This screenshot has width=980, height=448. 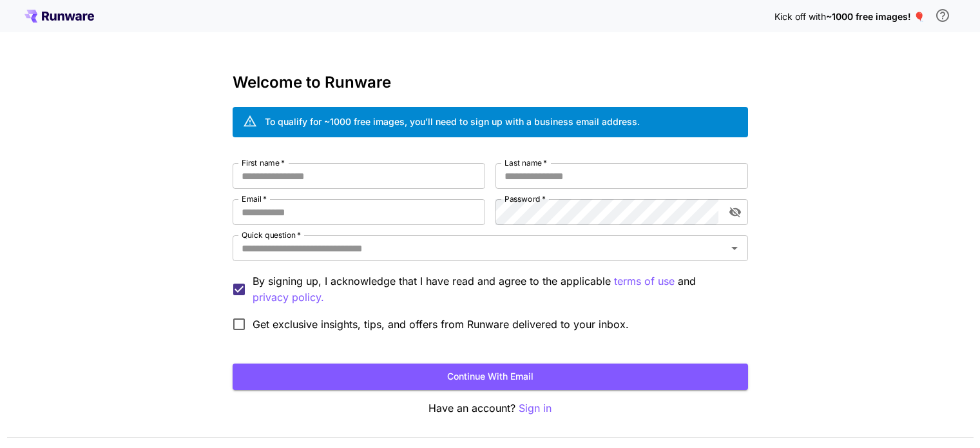 What do you see at coordinates (263, 162) in the screenshot?
I see `label: First name` at bounding box center [263, 162].